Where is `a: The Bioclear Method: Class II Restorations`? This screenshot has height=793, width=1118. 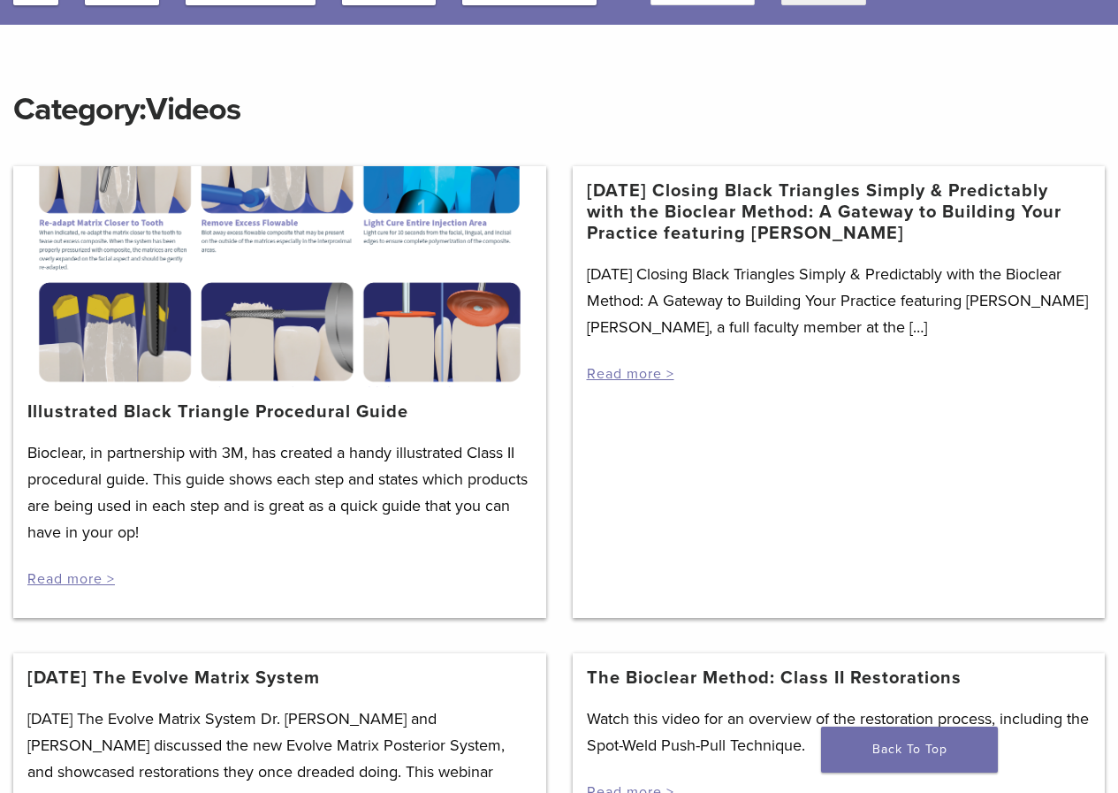 a: The Bioclear Method: Class II Restorations is located at coordinates (774, 678).